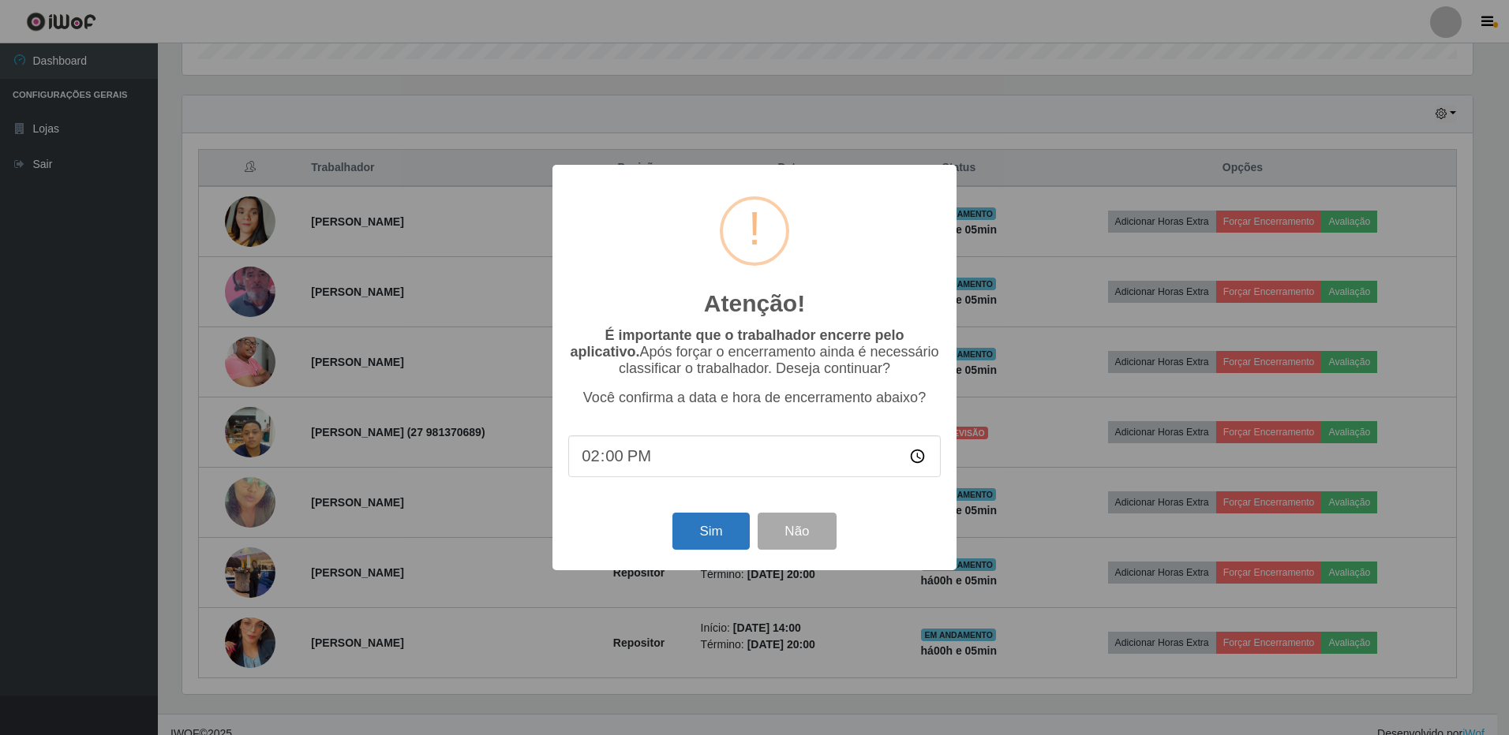  Describe the element at coordinates (754, 398) in the screenshot. I see `p: Você confirma a data e hora de encerramento abaixo?` at that location.